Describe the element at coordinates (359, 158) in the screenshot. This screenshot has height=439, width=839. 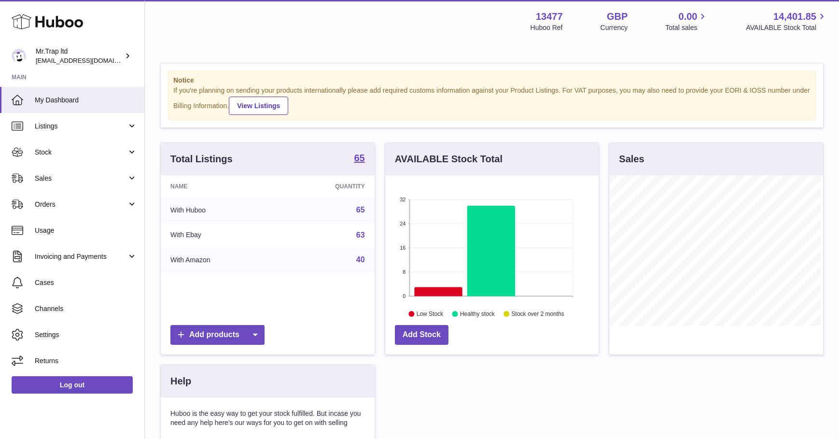
I see `strong: 65` at that location.